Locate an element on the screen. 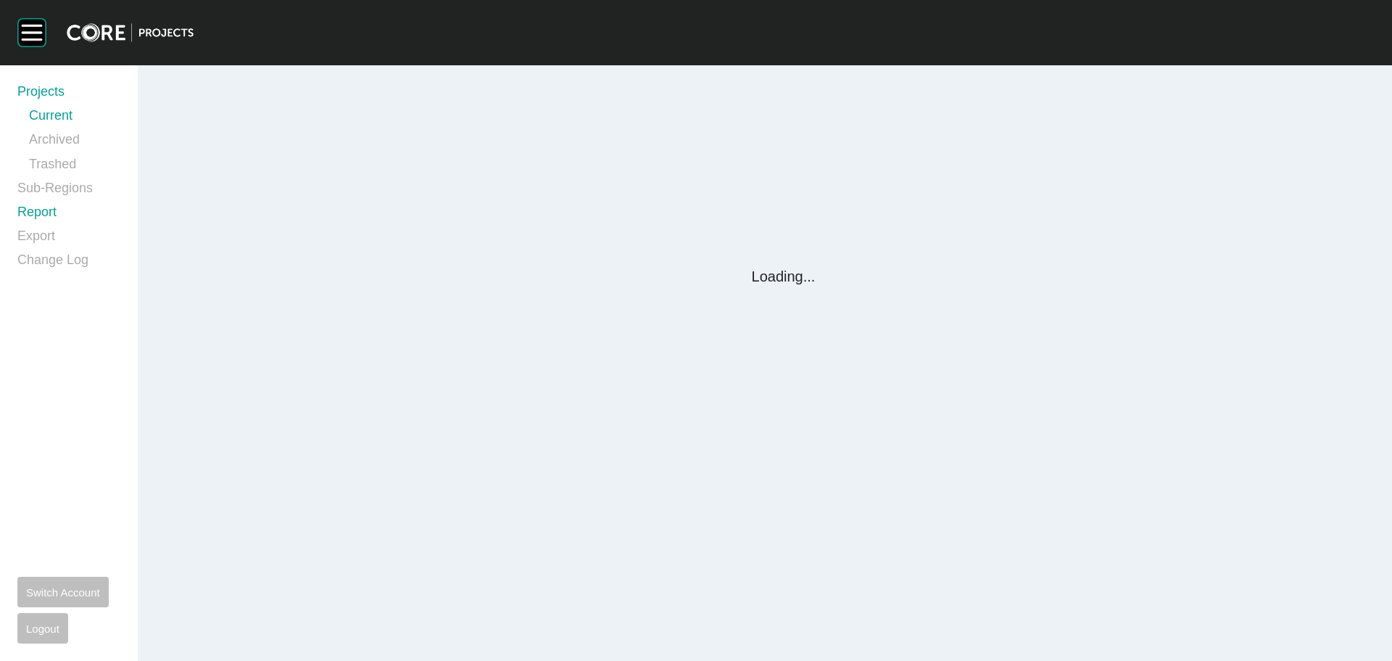 The image size is (1392, 661). a: Sub-Regions is located at coordinates (69, 191).